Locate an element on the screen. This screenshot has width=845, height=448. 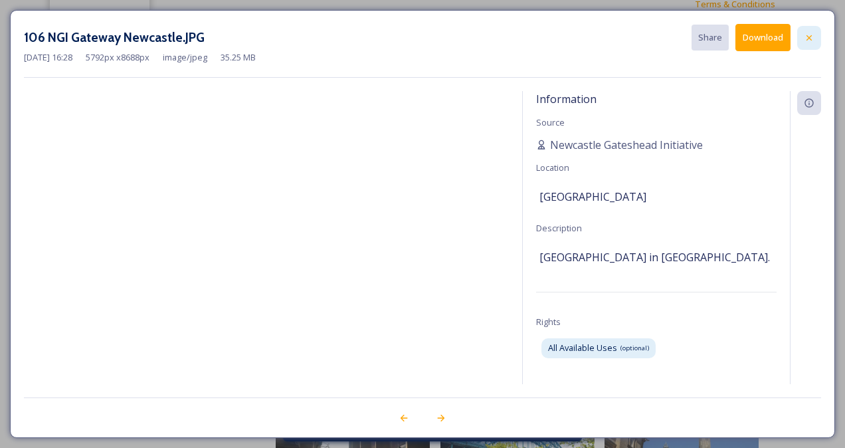
img: 106%20NGI%20Gateway%20Newcastle.JPG is located at coordinates (266, 255).